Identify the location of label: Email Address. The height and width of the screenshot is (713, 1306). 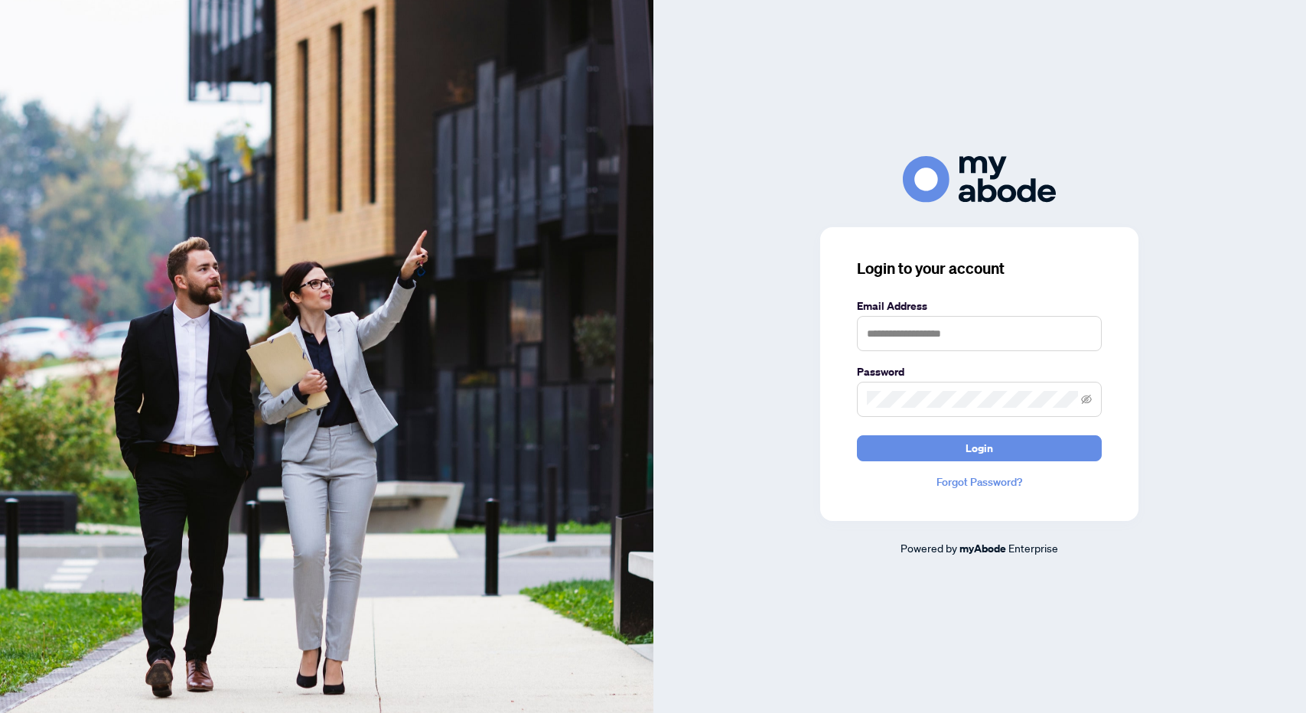
(979, 306).